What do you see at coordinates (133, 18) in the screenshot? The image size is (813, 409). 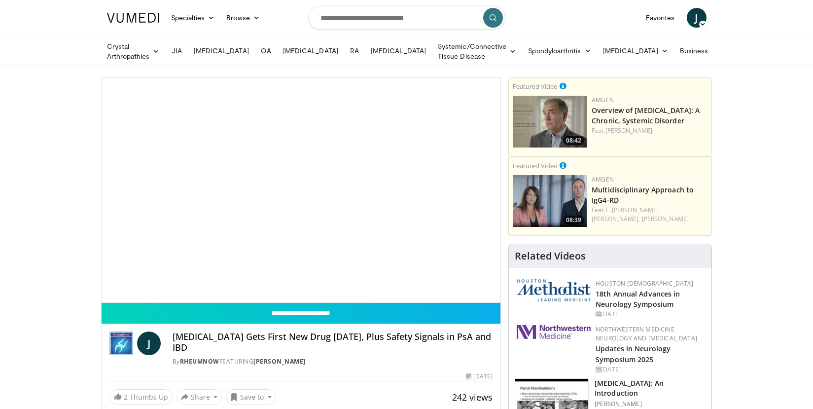 I see `img: VuMedi Logo` at bounding box center [133, 18].